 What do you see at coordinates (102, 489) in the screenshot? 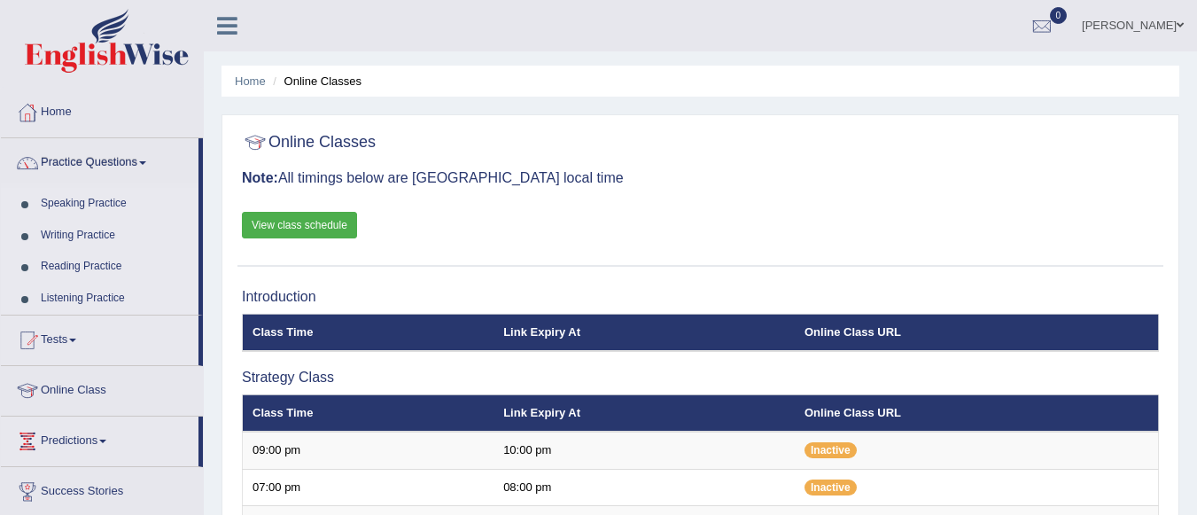
I see `a: Success Stories` at bounding box center [102, 489].